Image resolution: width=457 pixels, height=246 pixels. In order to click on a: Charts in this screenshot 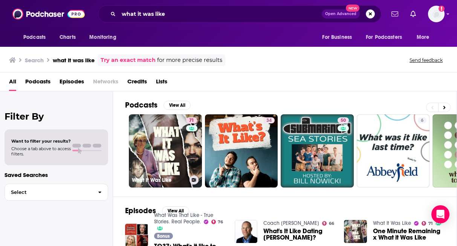, I will do `click(67, 37)`.